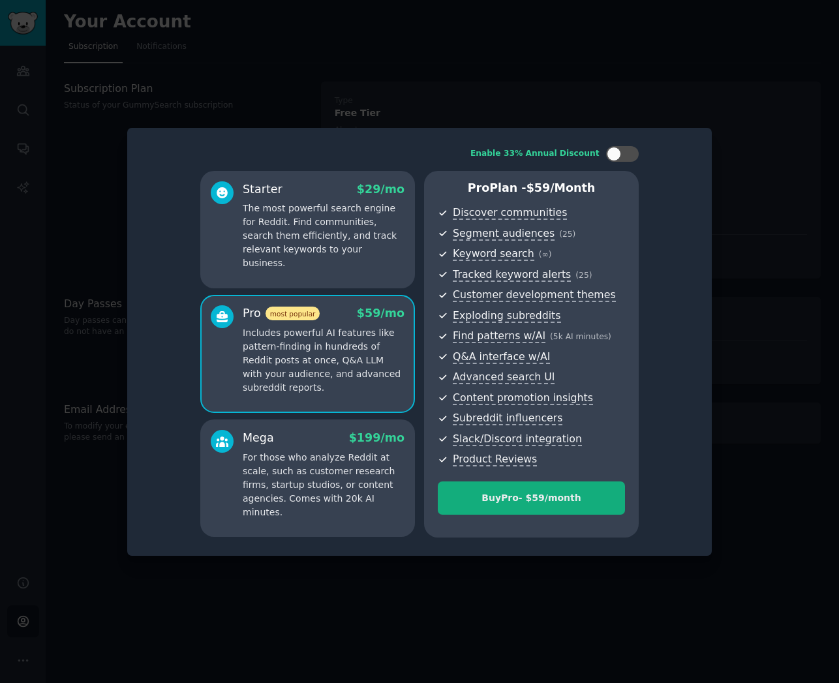  What do you see at coordinates (508, 418) in the screenshot?
I see `span: Subreddit influencers` at bounding box center [508, 418].